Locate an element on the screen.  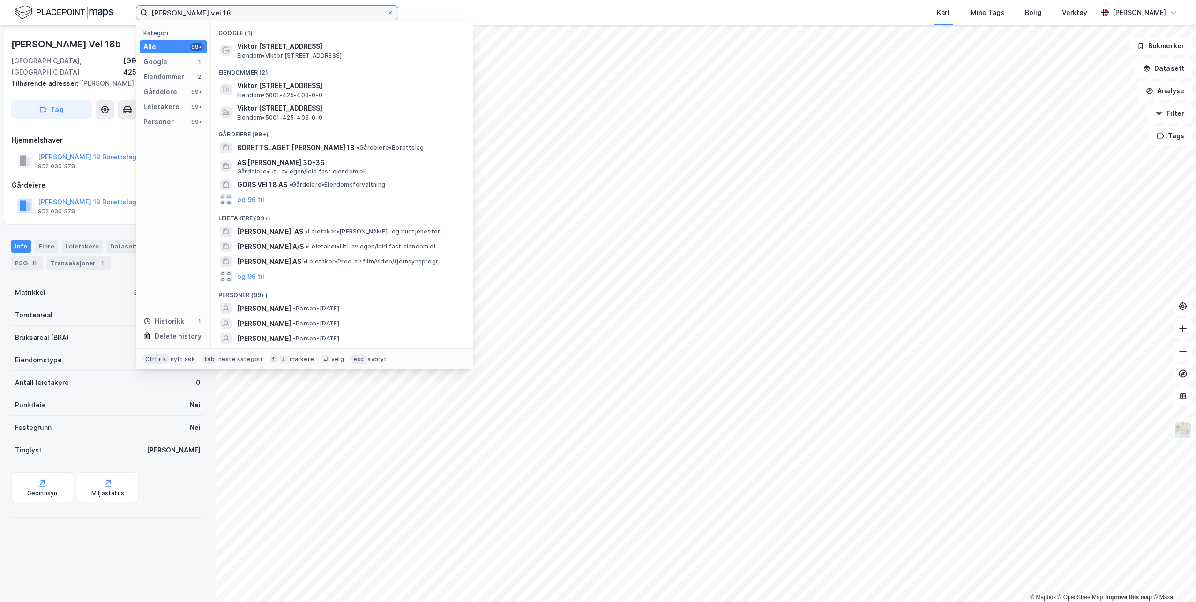
a: Improve this map is located at coordinates (1128, 597).